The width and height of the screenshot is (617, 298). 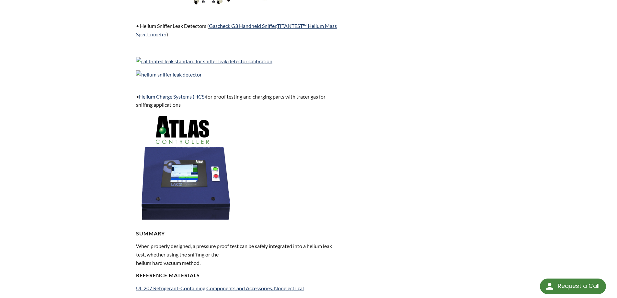 What do you see at coordinates (243, 26) in the screenshot?
I see `a: Gascheck G3 Handheld Sniffer` at bounding box center [243, 26].